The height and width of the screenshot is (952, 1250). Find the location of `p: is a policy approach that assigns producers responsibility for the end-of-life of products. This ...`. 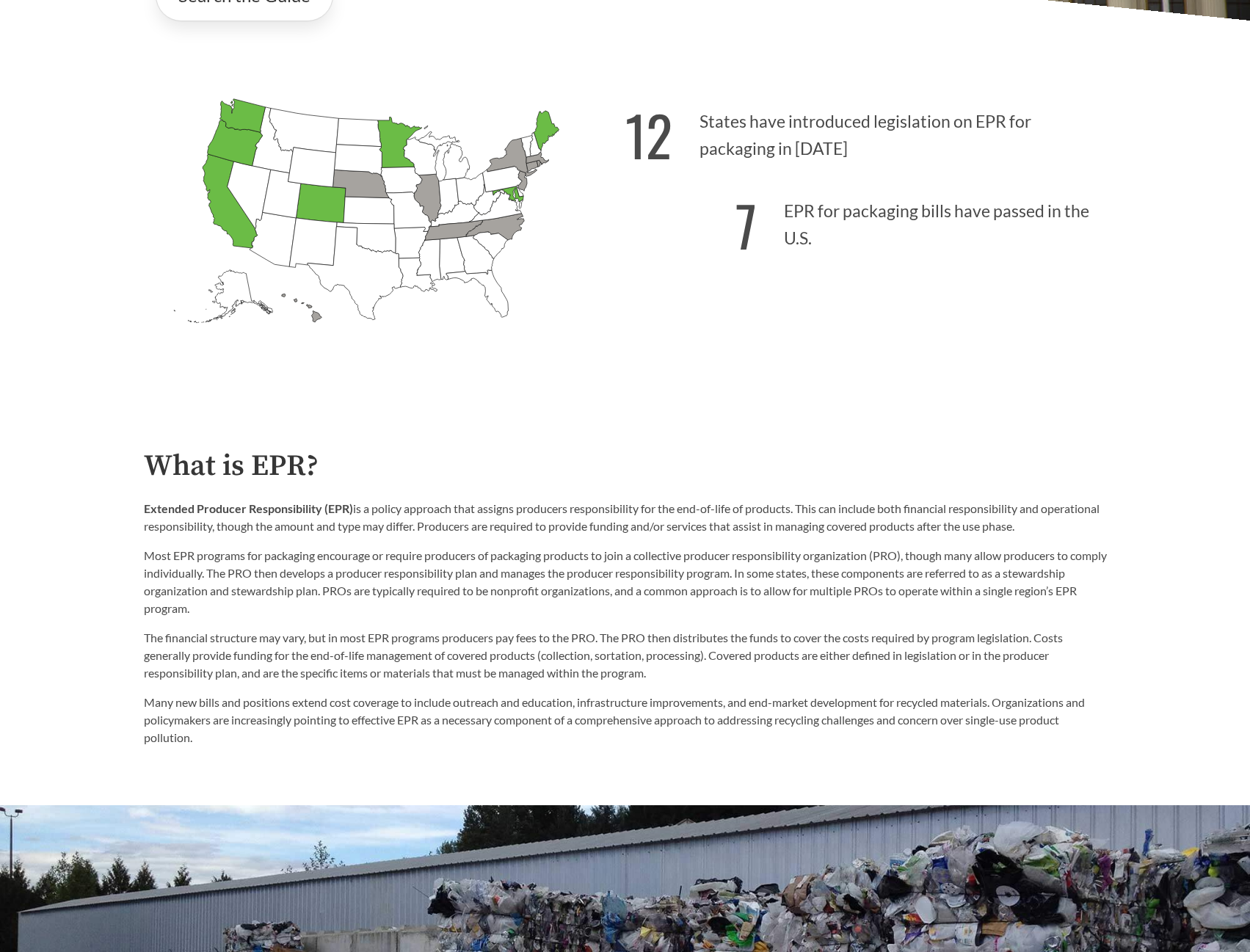

p: is a policy approach that assigns producers responsibility for the end-of-life of products. This ... is located at coordinates (625, 517).